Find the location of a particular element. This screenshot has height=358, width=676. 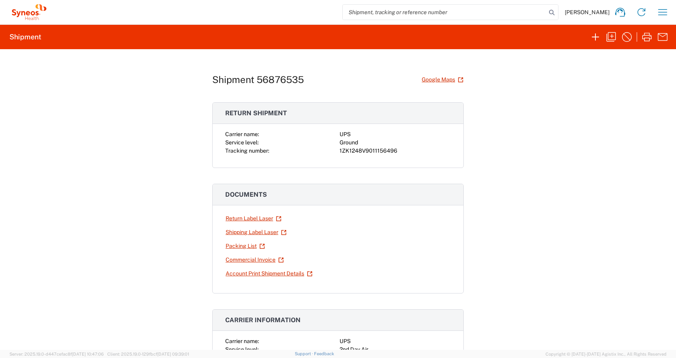

a: Return Label Laser is located at coordinates (253, 218).